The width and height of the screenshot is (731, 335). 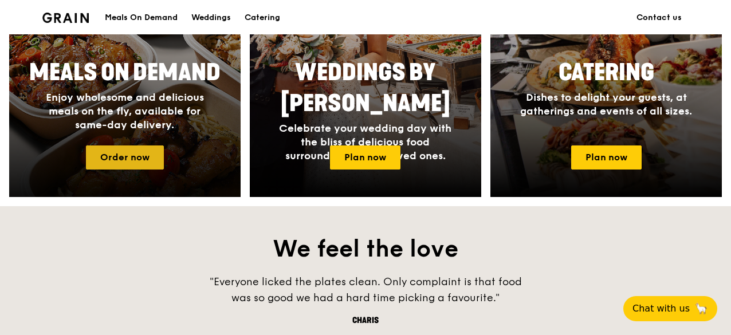 I want to click on a: Contact us, so click(x=659, y=18).